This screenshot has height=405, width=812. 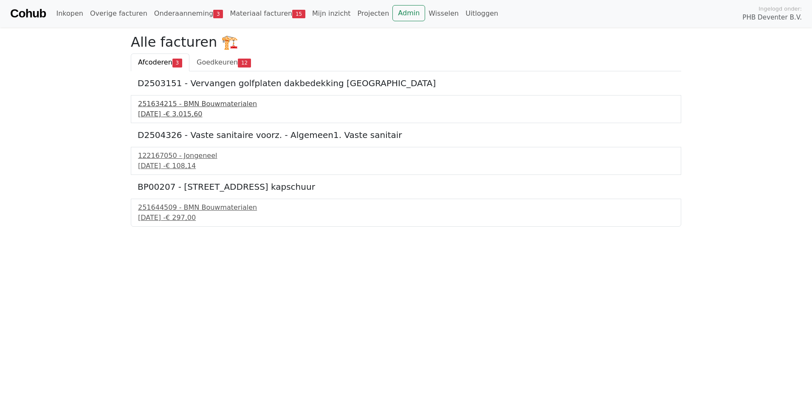 I want to click on div: 122167050 - Jongeneel, so click(x=406, y=156).